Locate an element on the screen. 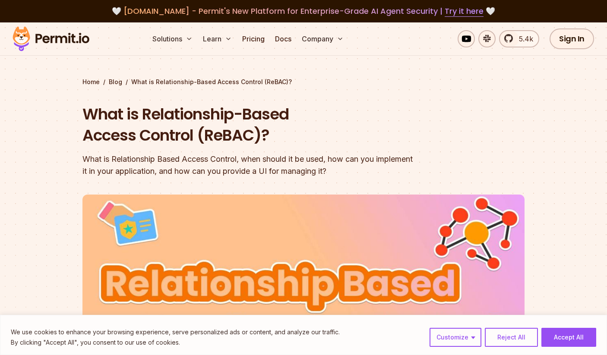 This screenshot has height=355, width=607. button: Reject All is located at coordinates (511, 338).